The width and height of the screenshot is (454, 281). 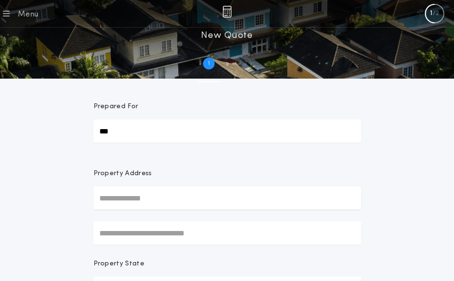 I want to click on h1: New Quote, so click(x=227, y=35).